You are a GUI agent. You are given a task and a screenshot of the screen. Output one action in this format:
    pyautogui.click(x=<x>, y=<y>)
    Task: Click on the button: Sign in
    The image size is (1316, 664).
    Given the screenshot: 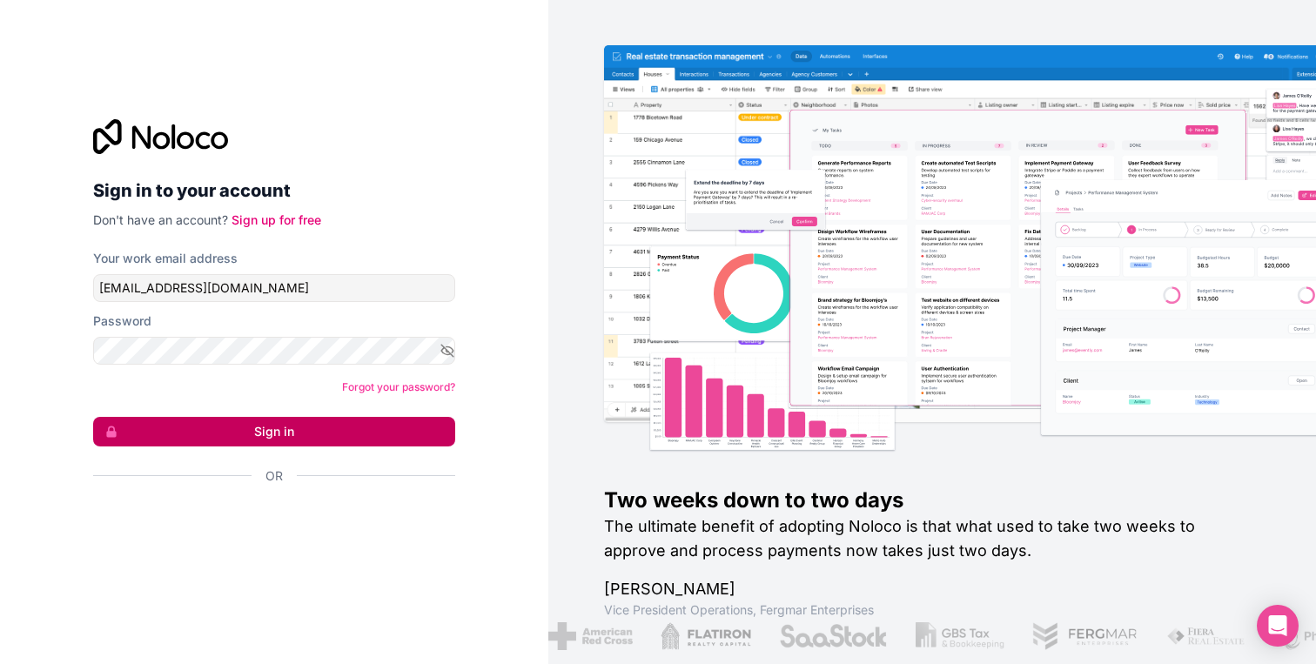 What is the action you would take?
    pyautogui.click(x=274, y=432)
    